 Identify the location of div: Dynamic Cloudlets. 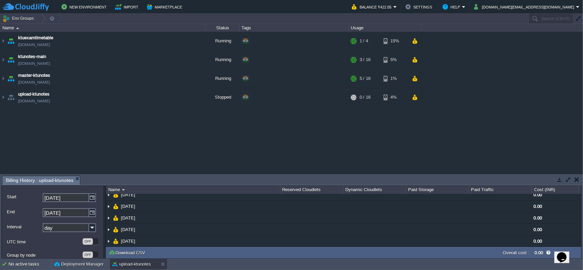
(375, 190).